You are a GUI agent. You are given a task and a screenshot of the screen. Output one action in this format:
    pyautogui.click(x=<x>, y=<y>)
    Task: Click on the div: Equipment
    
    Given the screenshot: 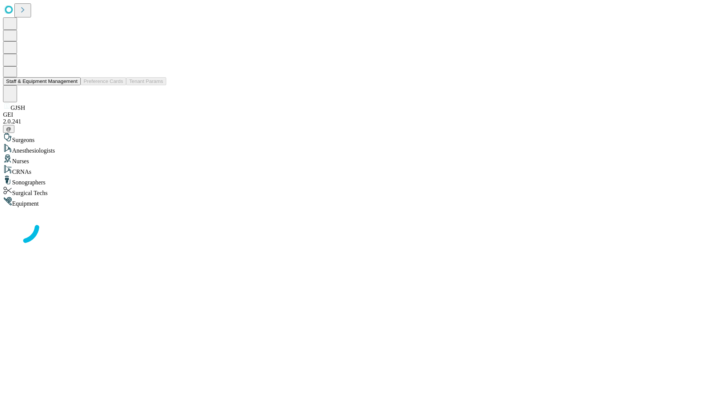 What is the action you would take?
    pyautogui.click(x=363, y=202)
    